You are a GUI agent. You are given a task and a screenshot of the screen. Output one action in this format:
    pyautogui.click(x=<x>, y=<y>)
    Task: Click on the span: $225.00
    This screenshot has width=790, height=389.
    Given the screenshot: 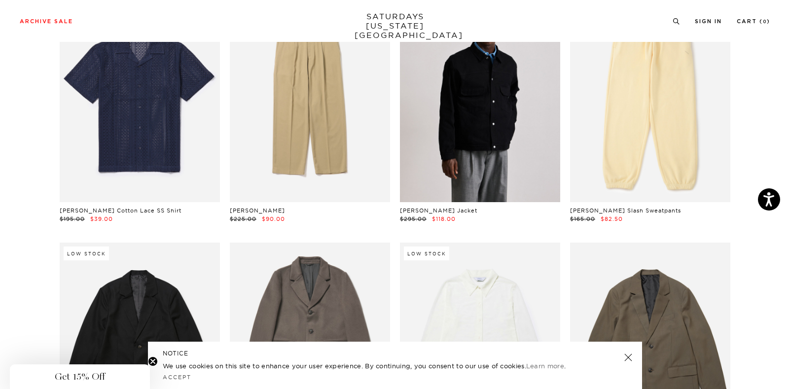 What is the action you would take?
    pyautogui.click(x=243, y=219)
    